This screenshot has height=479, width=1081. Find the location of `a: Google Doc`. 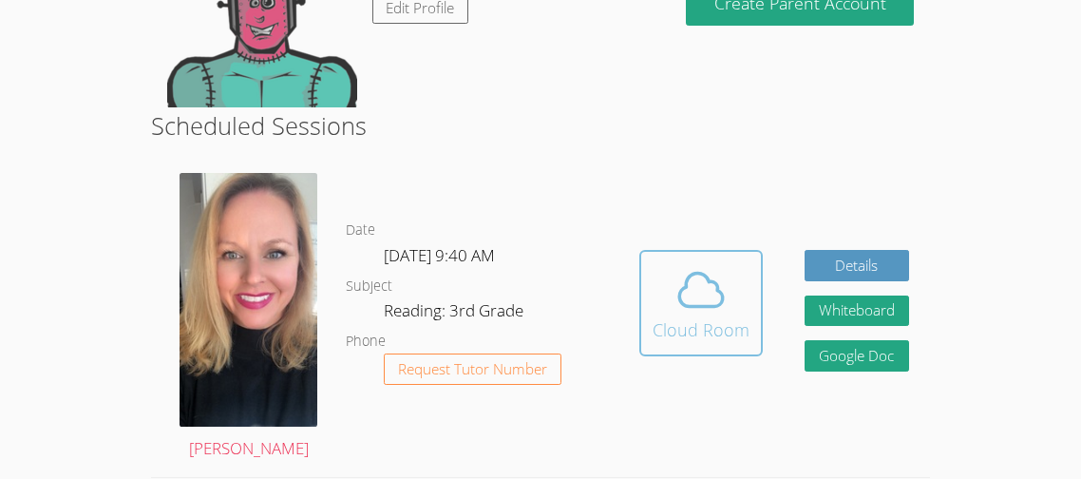

a: Google Doc is located at coordinates (857, 355).